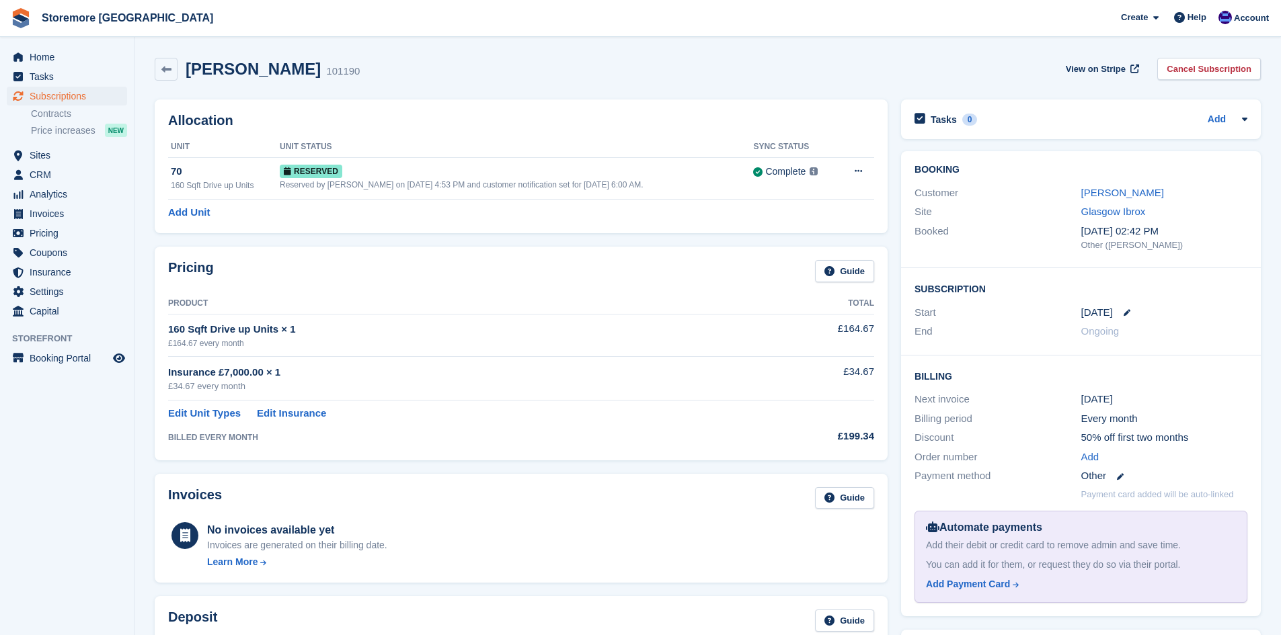  What do you see at coordinates (997, 193) in the screenshot?
I see `div: Customer` at bounding box center [997, 193].